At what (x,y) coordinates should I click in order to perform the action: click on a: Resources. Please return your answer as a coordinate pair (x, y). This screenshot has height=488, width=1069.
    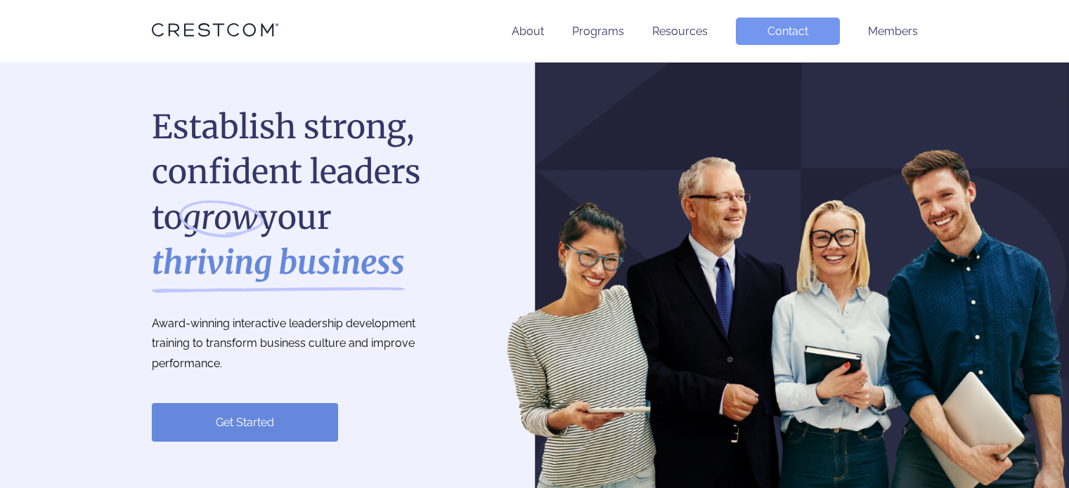
    Looking at the image, I should click on (680, 31).